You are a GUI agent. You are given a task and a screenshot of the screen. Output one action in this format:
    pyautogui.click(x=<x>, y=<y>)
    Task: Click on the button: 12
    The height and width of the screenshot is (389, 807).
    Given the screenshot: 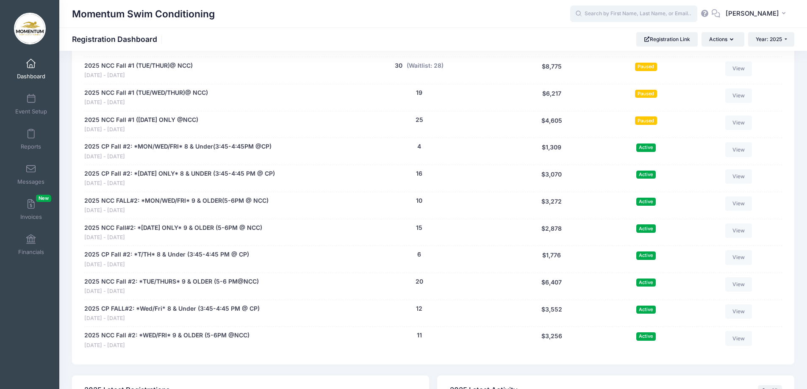 What is the action you would take?
    pyautogui.click(x=419, y=309)
    